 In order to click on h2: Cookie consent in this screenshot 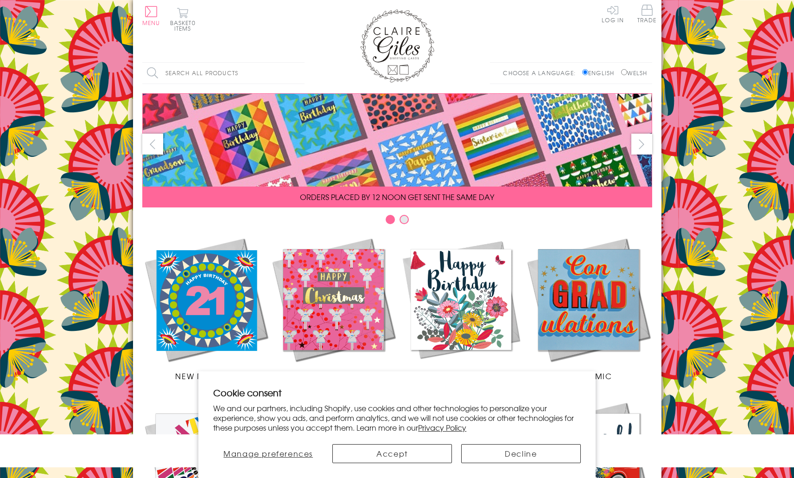, I will do `click(397, 392)`.